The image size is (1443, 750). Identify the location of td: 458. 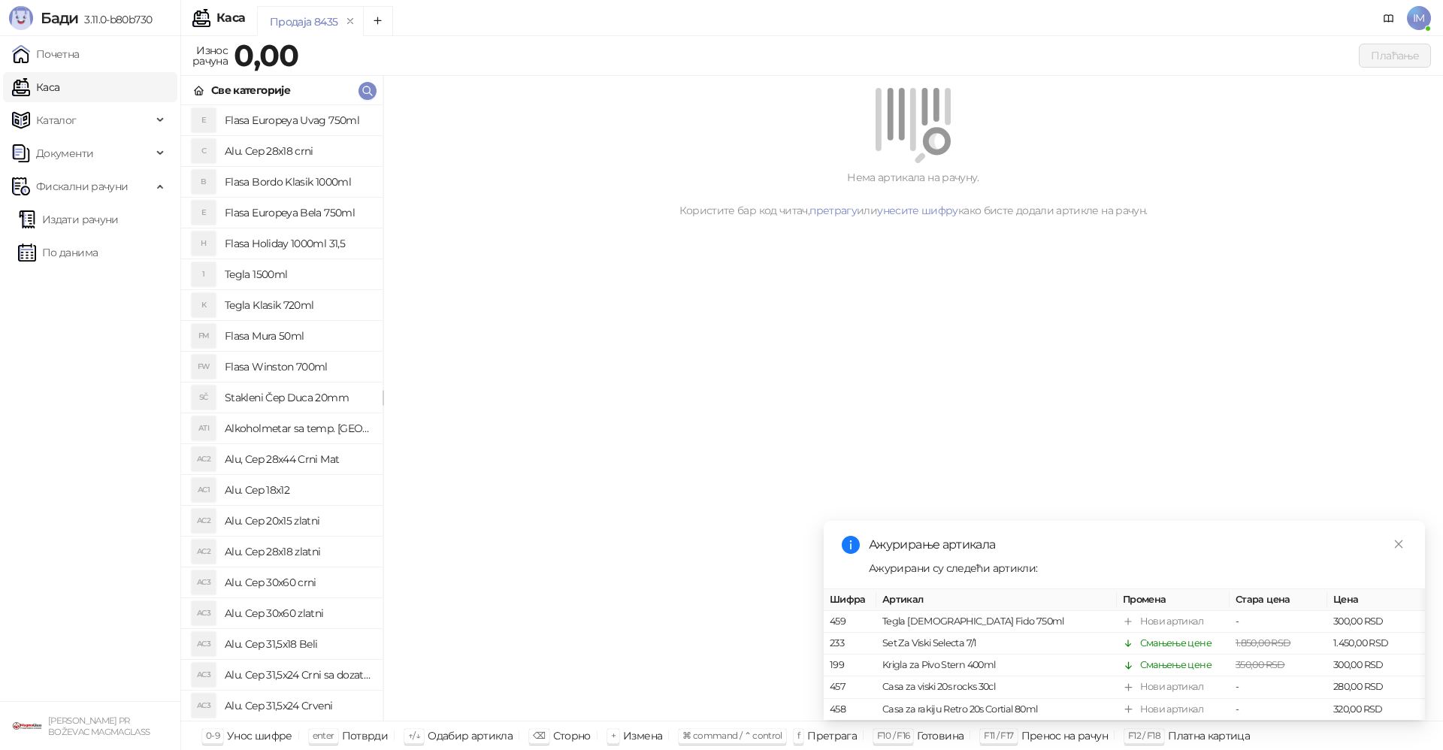
(850, 709).